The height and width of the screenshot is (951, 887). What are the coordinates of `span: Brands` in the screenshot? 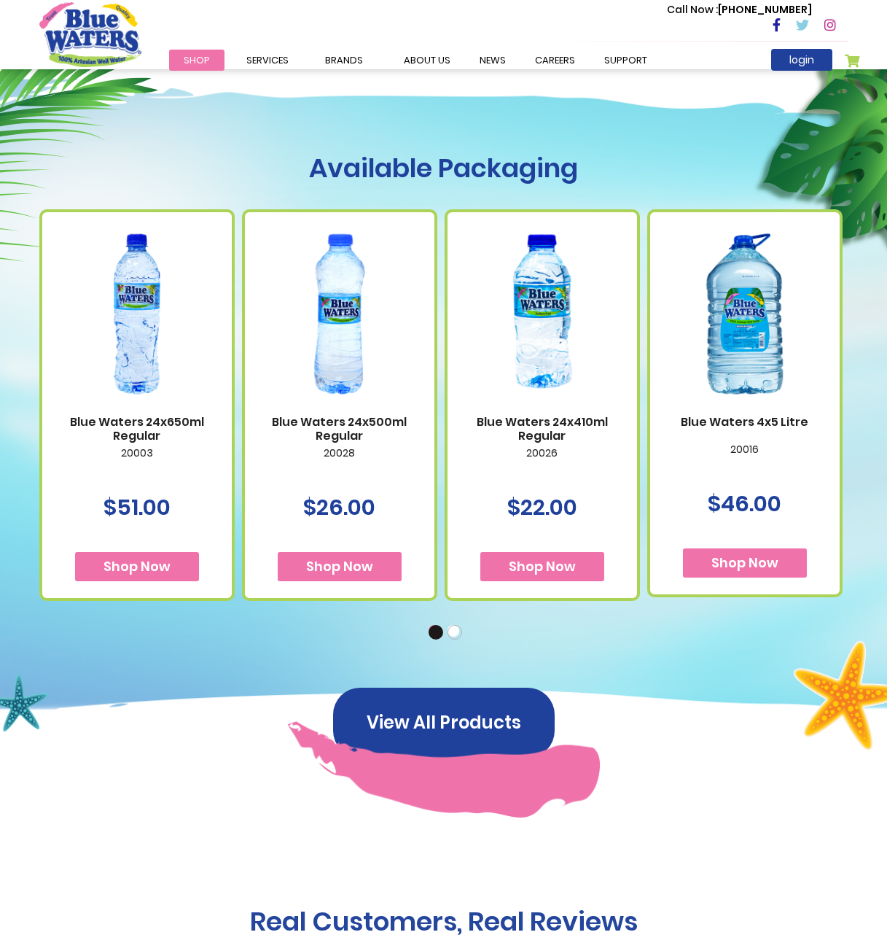 It's located at (344, 60).